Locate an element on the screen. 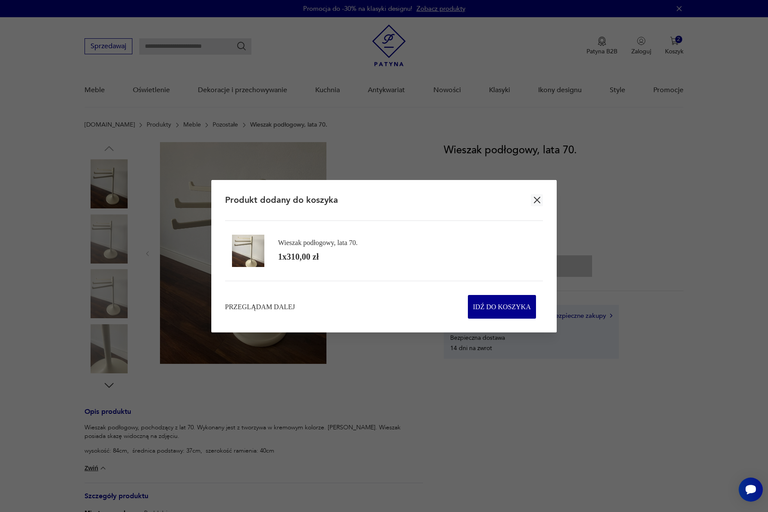 The height and width of the screenshot is (512, 768). button: Idź do koszyka is located at coordinates (502, 307).